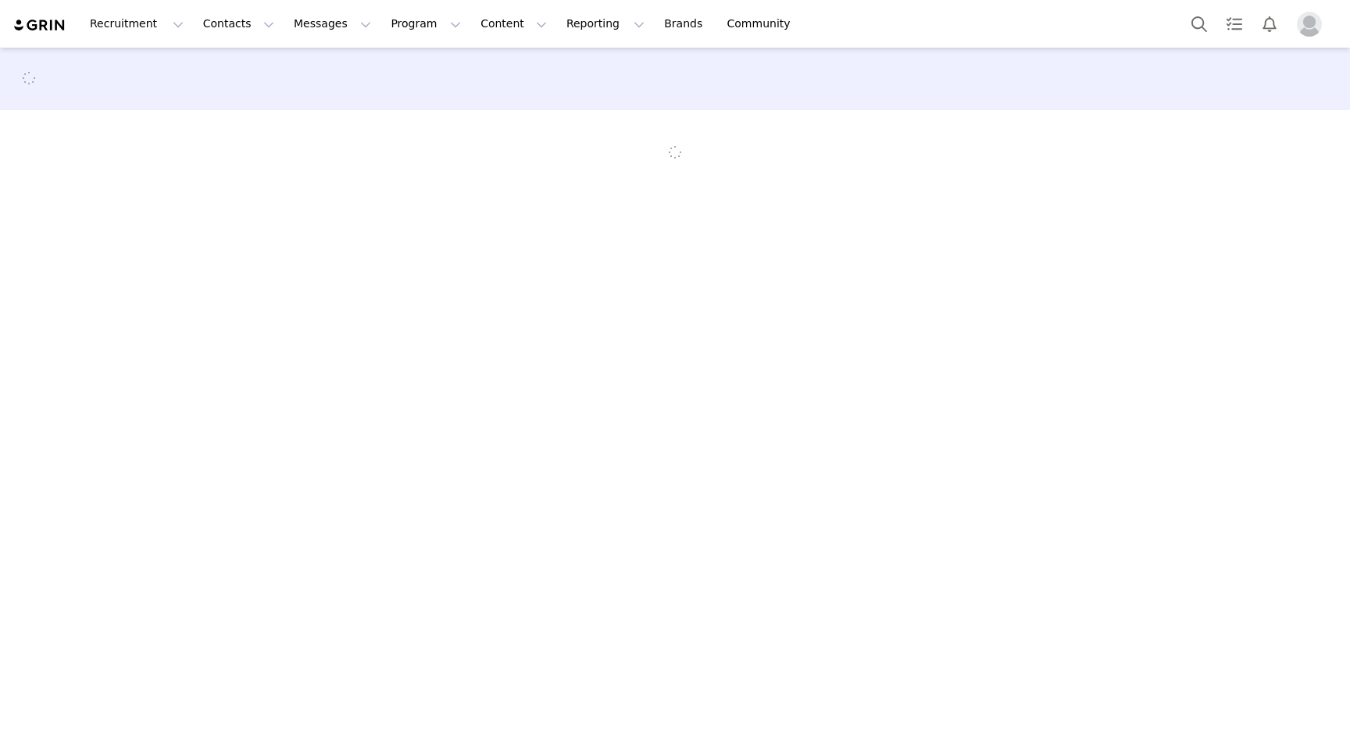  Describe the element at coordinates (1309, 24) in the screenshot. I see `img: placeholder-profile.jpg` at that location.